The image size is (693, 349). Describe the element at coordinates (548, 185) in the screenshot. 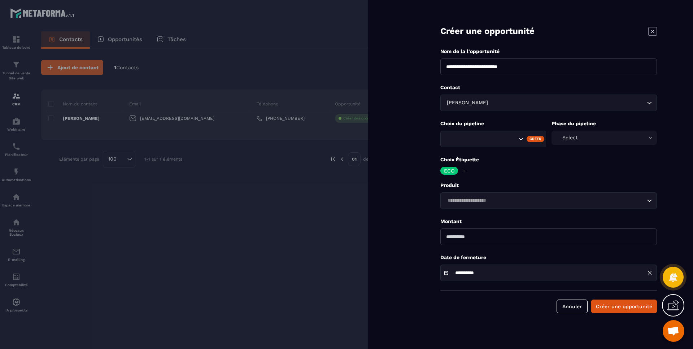

I see `p: Produit` at that location.